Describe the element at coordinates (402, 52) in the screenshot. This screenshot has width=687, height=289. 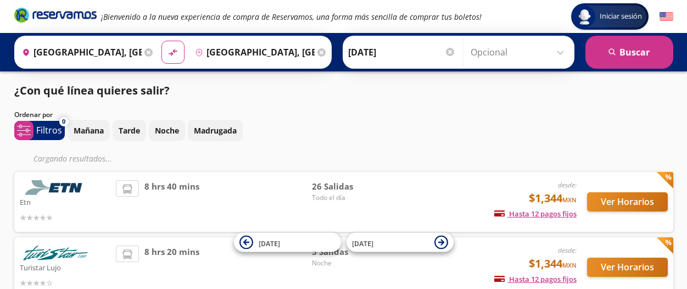
I see `input: Elegir Fecha` at that location.